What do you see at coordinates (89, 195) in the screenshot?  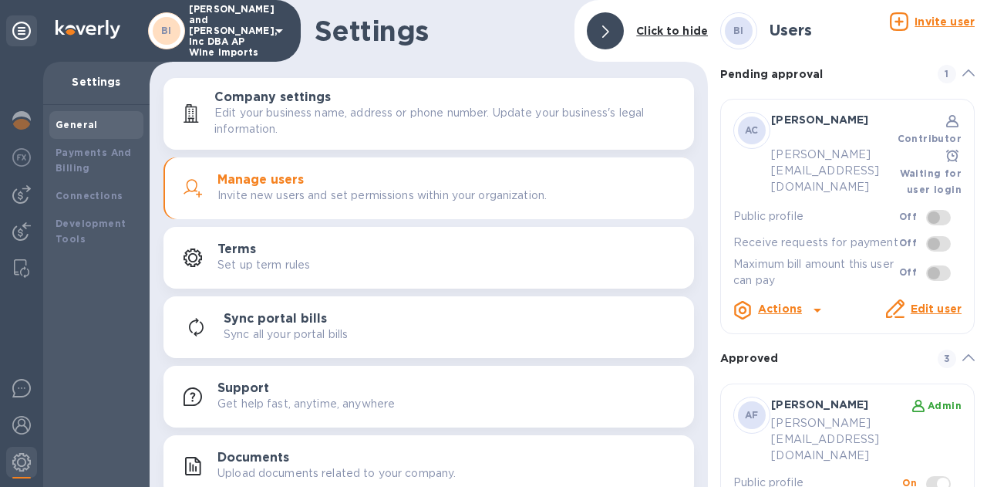 I see `b: Connections` at bounding box center [89, 195].